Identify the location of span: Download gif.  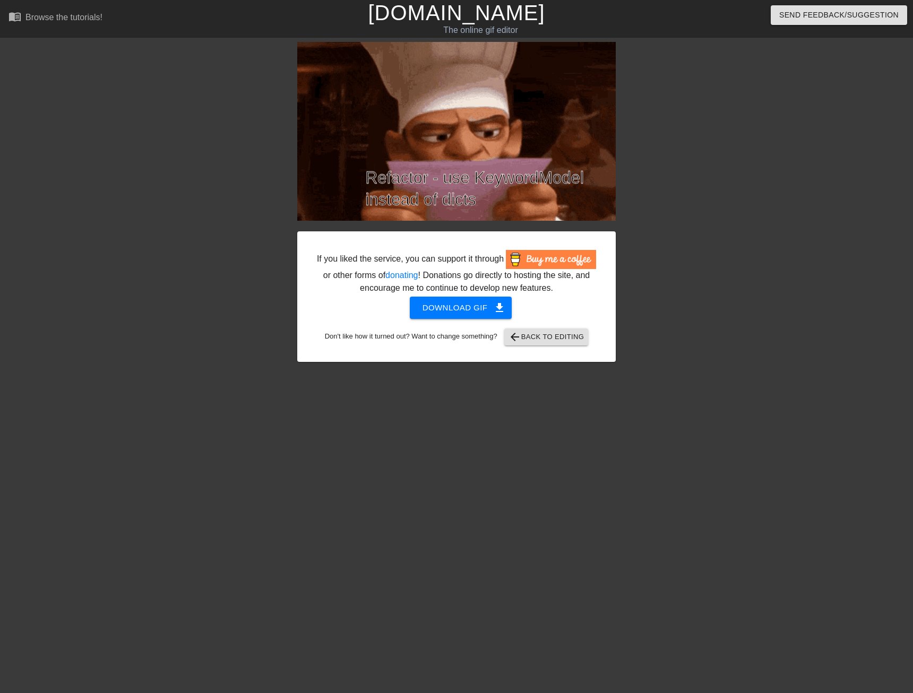
(461, 308).